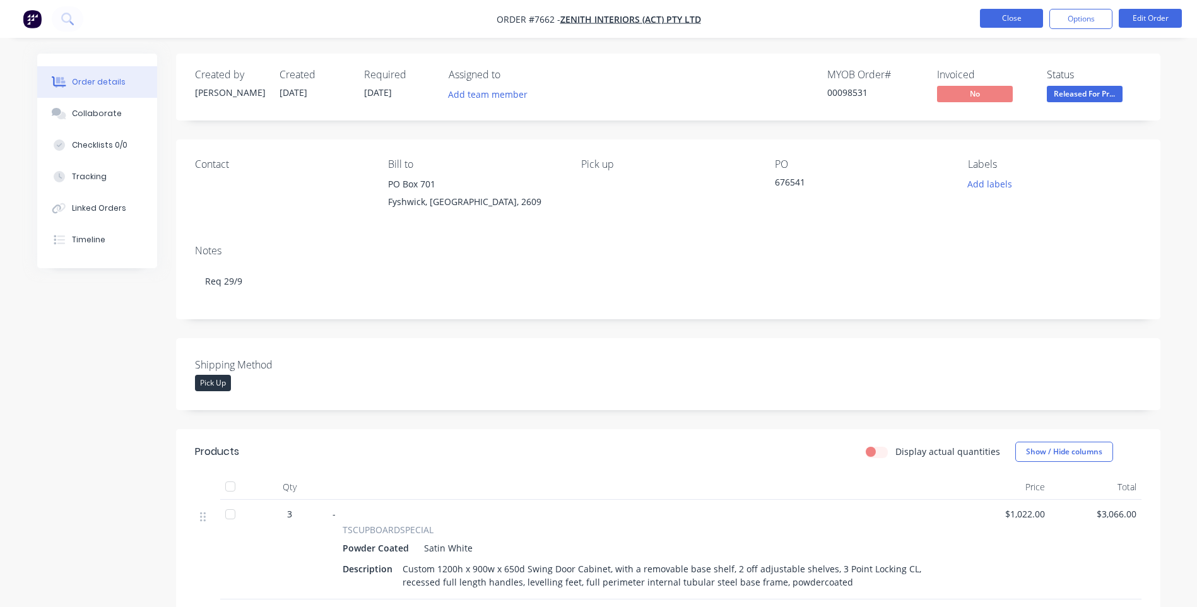 The width and height of the screenshot is (1197, 607). I want to click on div: Pick up, so click(668, 164).